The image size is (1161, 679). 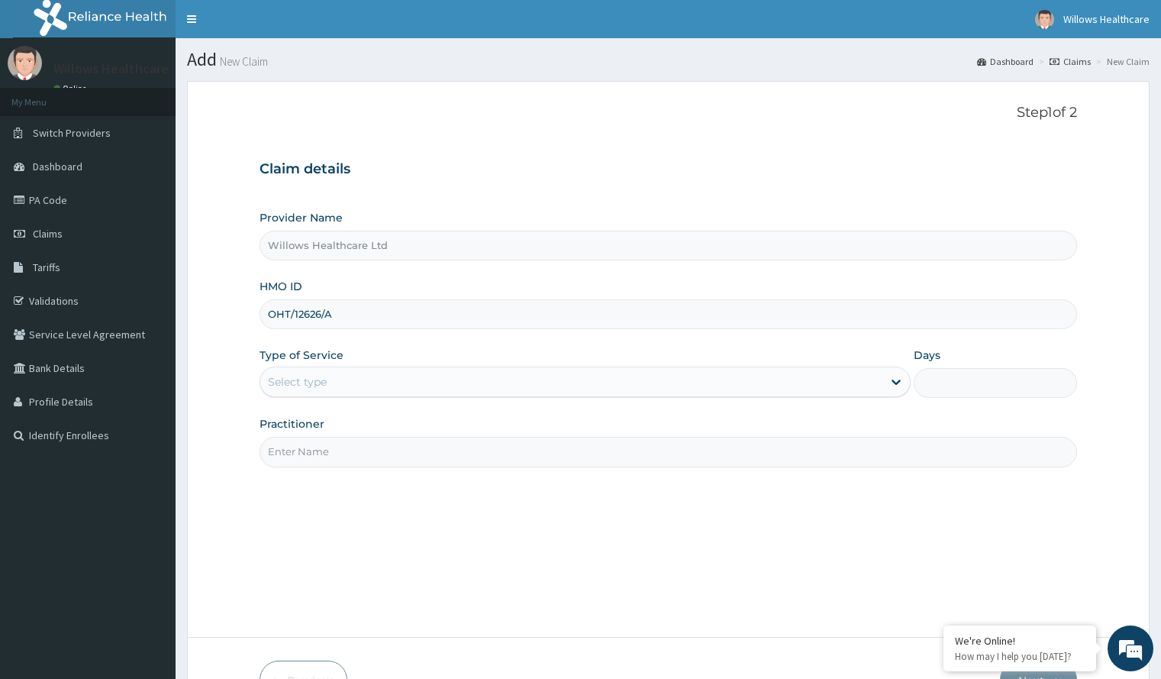 I want to click on label: Practitioner, so click(x=292, y=424).